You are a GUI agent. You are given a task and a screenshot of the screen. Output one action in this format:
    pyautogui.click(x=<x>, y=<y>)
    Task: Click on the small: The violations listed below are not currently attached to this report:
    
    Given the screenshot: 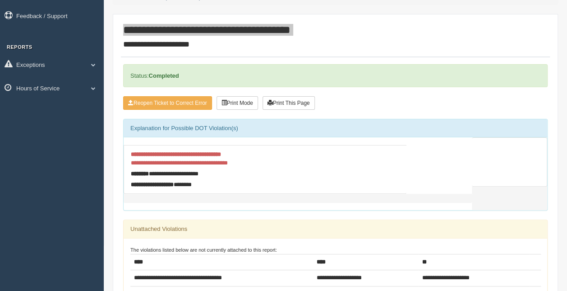 What is the action you would take?
    pyautogui.click(x=204, y=250)
    